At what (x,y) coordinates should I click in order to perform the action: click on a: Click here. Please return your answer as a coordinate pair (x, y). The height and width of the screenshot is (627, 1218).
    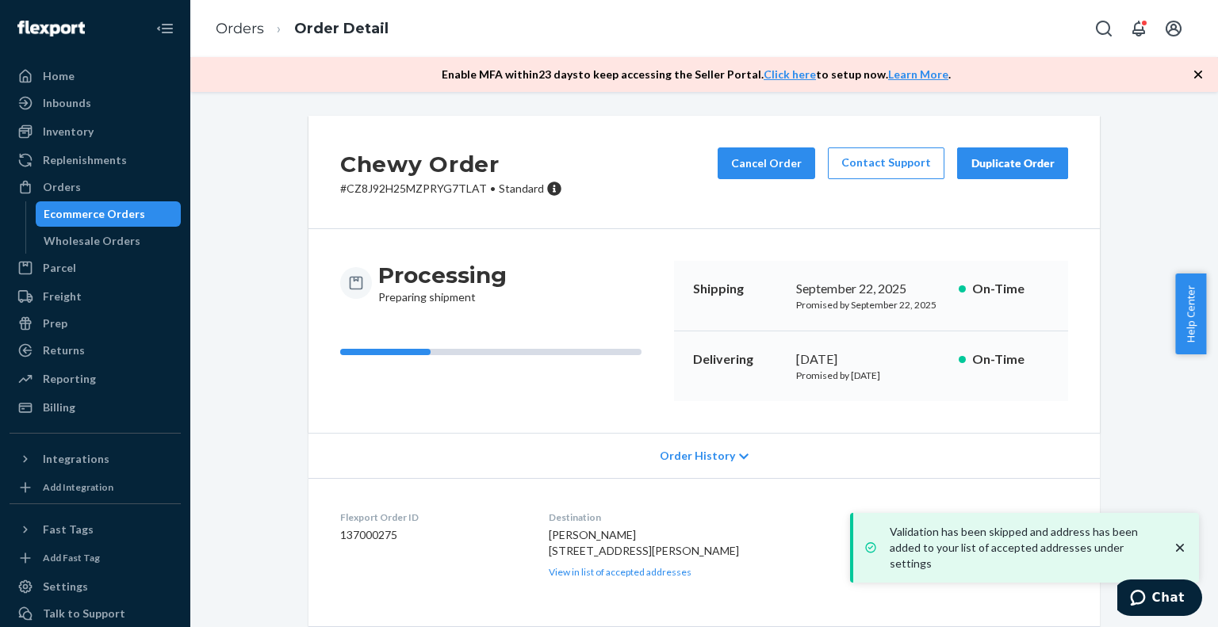
    Looking at the image, I should click on (790, 74).